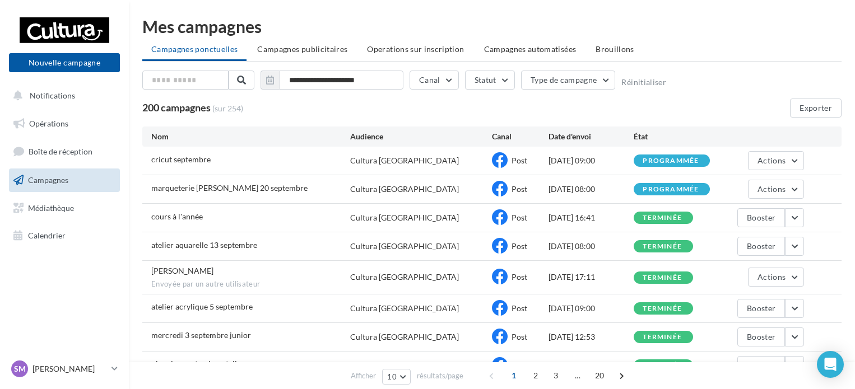 The height and width of the screenshot is (389, 855). I want to click on span: mercredi 3 septembre junior, so click(201, 335).